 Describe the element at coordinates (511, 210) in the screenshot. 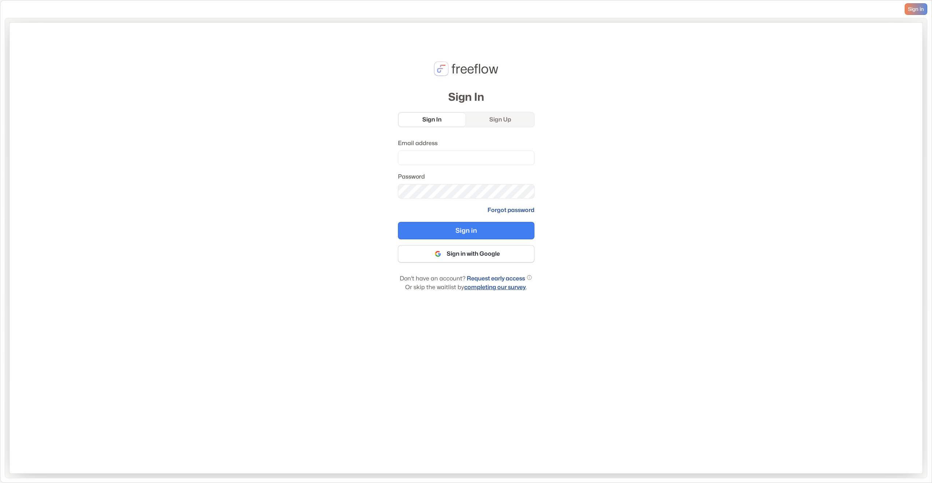

I see `a: Forgot password` at that location.